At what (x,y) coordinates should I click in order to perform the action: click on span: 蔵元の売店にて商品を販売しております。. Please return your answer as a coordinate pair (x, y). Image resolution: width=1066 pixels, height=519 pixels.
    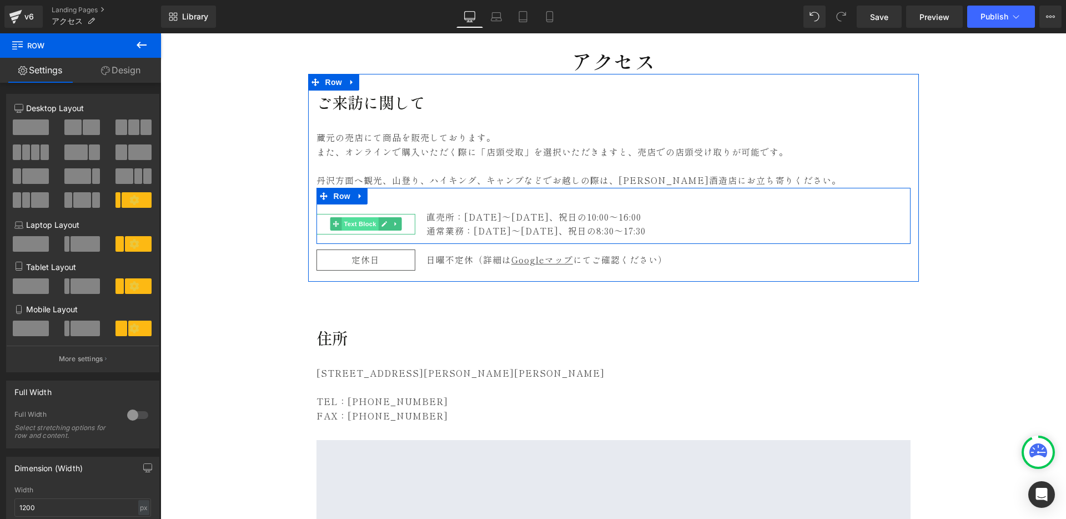
    Looking at the image, I should click on (245, 104).